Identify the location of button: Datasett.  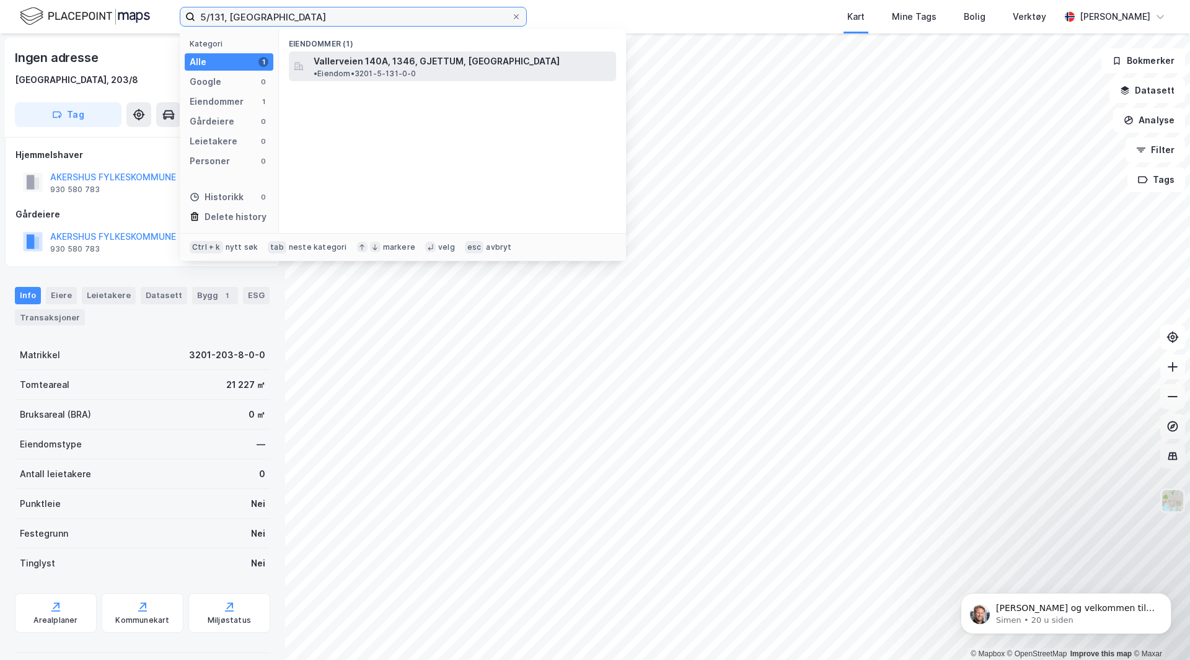
(1147, 90).